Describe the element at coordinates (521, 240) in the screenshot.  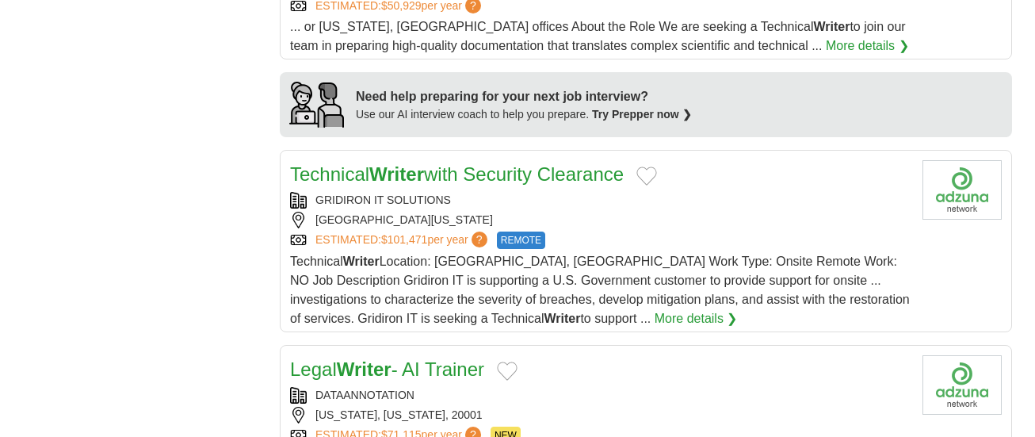
I see `span: REMOTE` at that location.